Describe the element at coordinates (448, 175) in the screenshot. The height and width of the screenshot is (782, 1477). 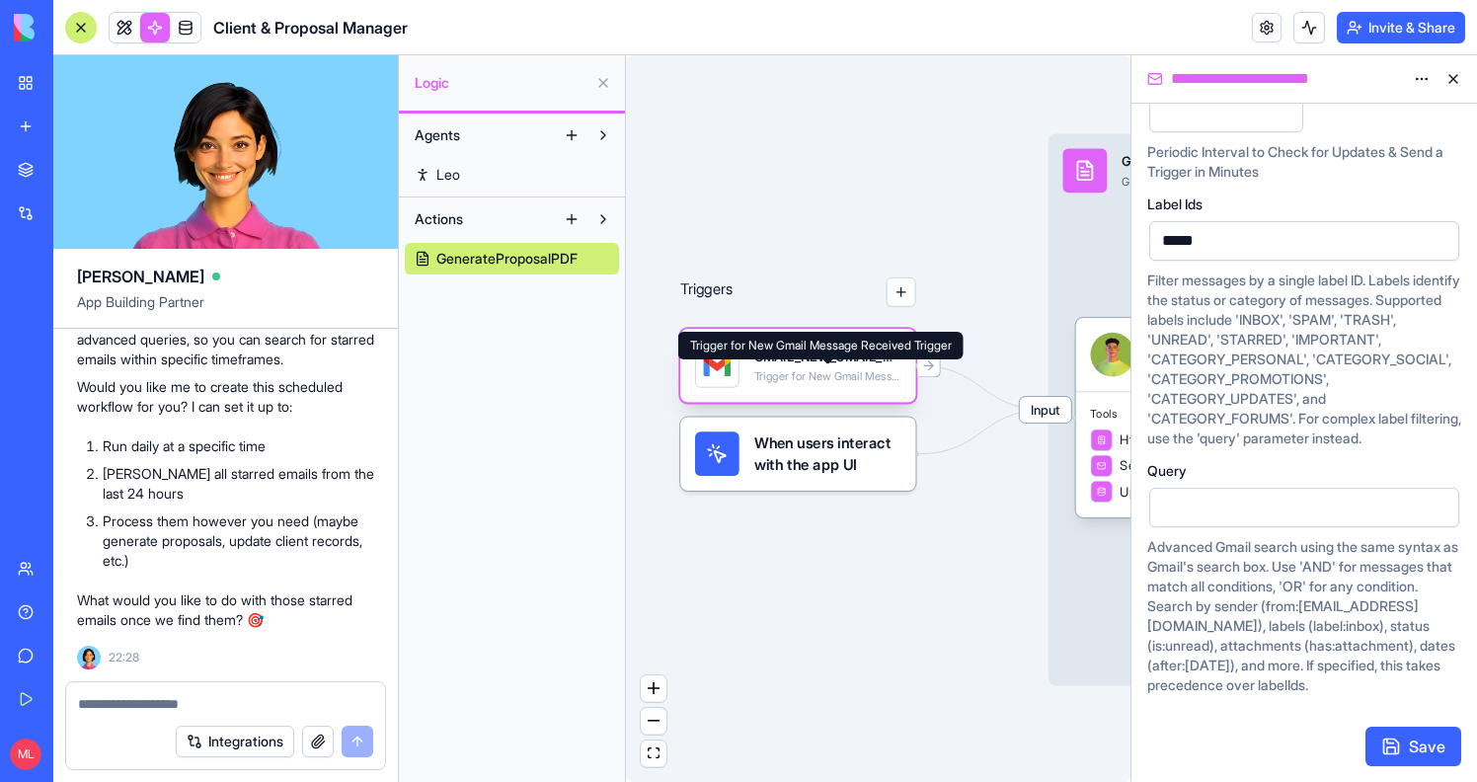
I see `span: Leo` at that location.